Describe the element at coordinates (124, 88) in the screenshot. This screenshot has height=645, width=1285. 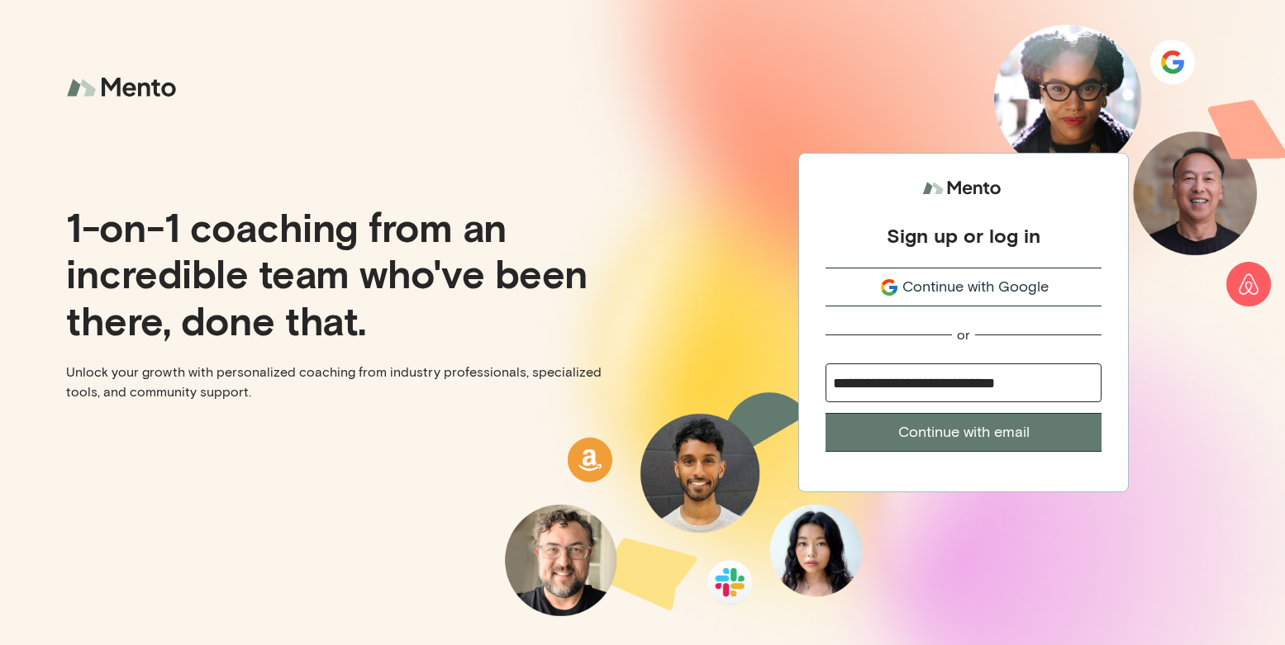
I see `img: logo` at that location.